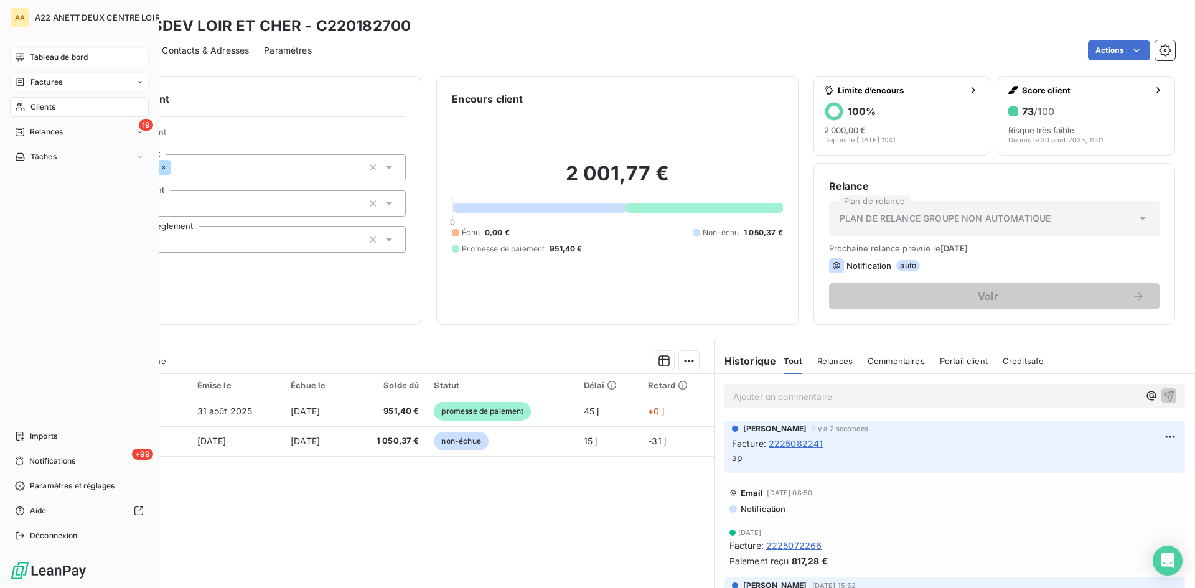  What do you see at coordinates (617, 180) in the screenshot?
I see `h2: 2 001,77 €` at bounding box center [617, 180].